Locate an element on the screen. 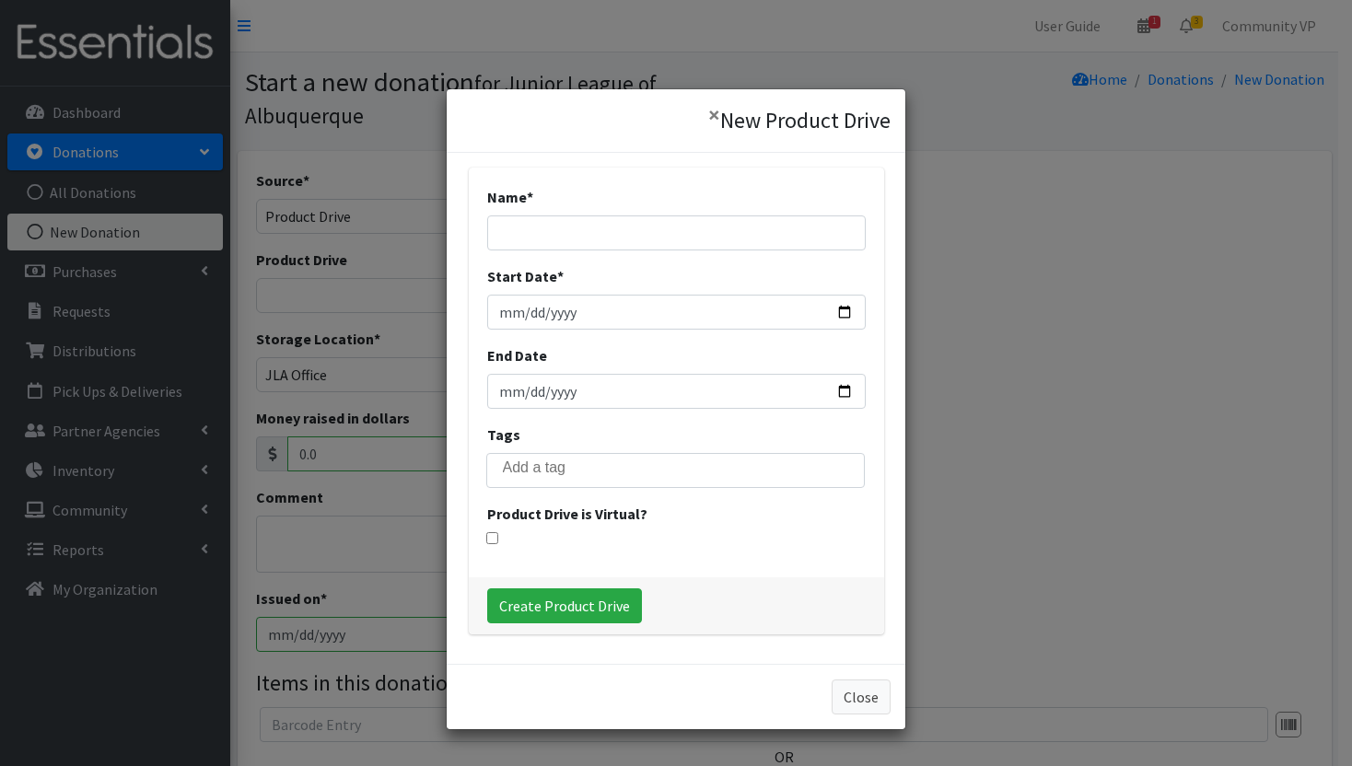 Image resolution: width=1352 pixels, height=766 pixels. label: Tags is located at coordinates (504, 435).